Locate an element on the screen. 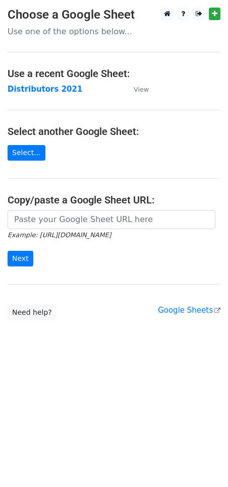  a: Distributors 2021 is located at coordinates (45, 89).